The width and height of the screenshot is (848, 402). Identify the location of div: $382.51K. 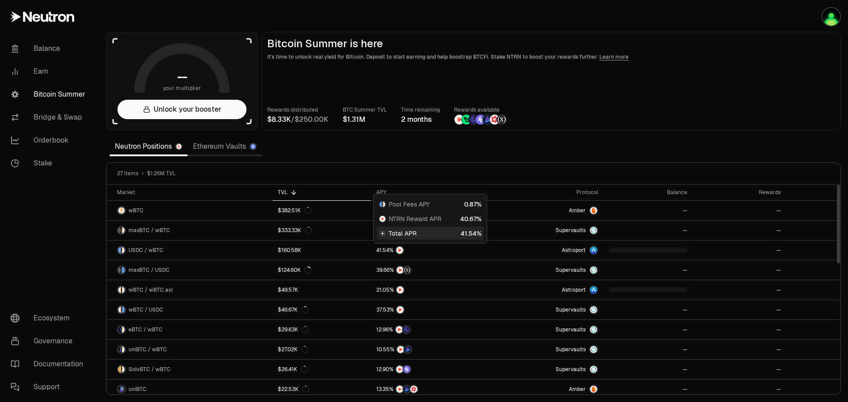
(295, 211).